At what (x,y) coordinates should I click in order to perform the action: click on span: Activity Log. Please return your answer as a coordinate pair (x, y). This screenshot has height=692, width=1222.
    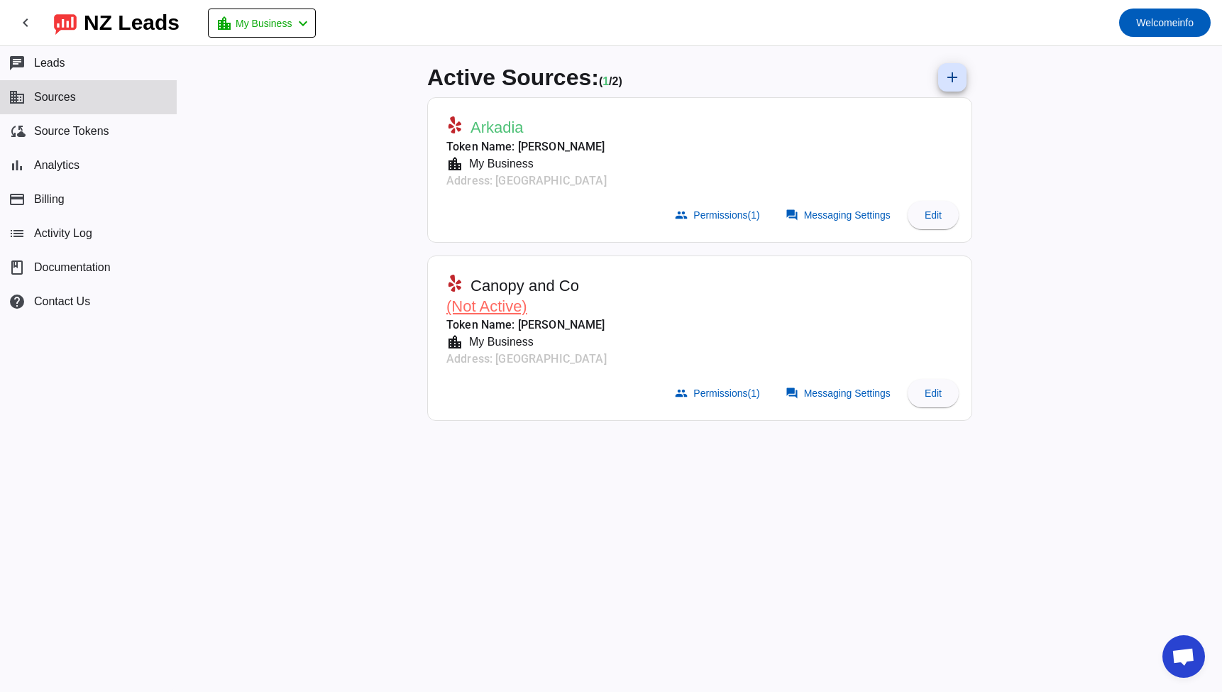
    Looking at the image, I should click on (63, 233).